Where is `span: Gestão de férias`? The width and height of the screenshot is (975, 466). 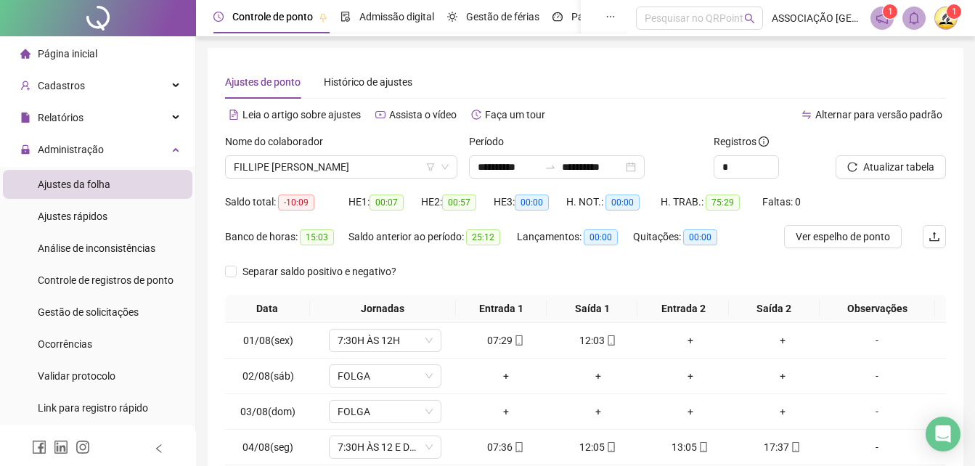
span: Gestão de férias is located at coordinates (503, 17).